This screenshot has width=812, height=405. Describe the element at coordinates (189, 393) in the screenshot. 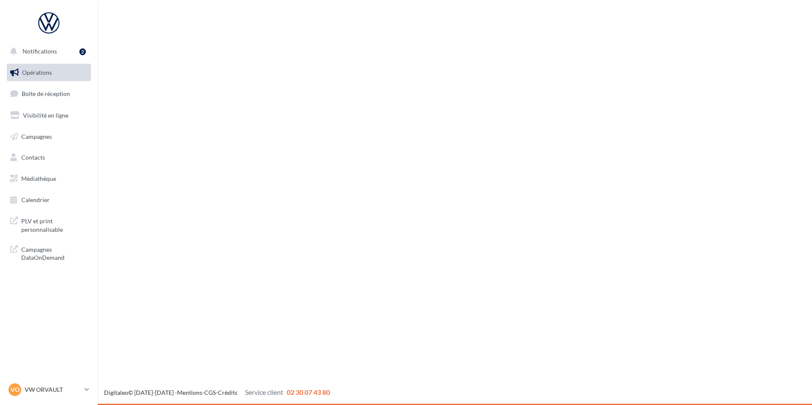

I see `a: Mentions` at that location.